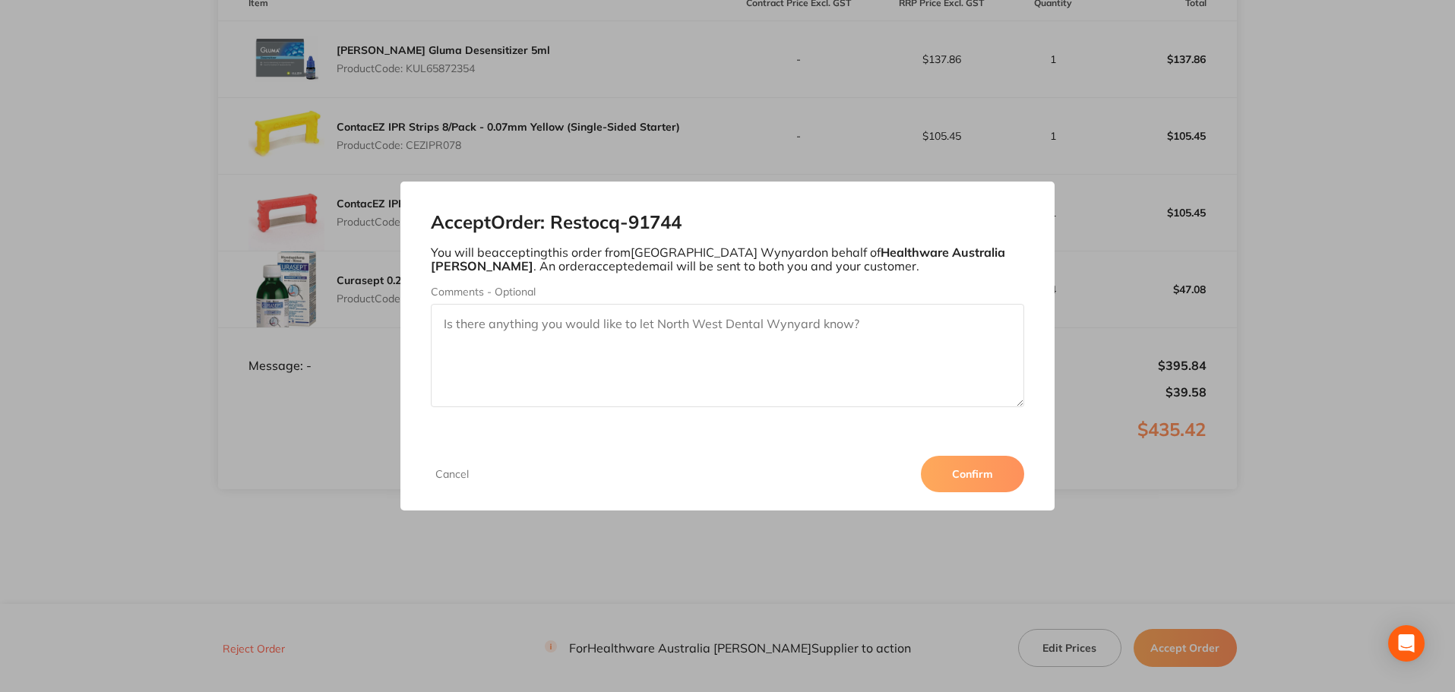 This screenshot has height=692, width=1455. Describe the element at coordinates (728, 223) in the screenshot. I see `h2: Accept Order: Restocq- 91744` at that location.